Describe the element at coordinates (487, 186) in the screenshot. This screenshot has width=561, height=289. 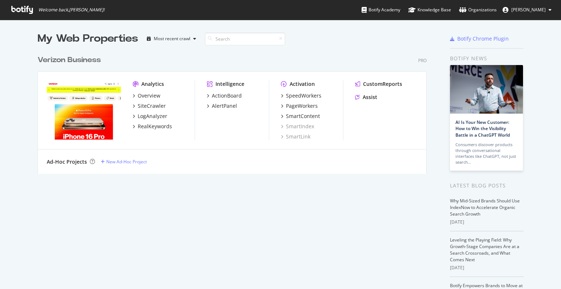
I see `div: Latest Blog Posts` at that location.